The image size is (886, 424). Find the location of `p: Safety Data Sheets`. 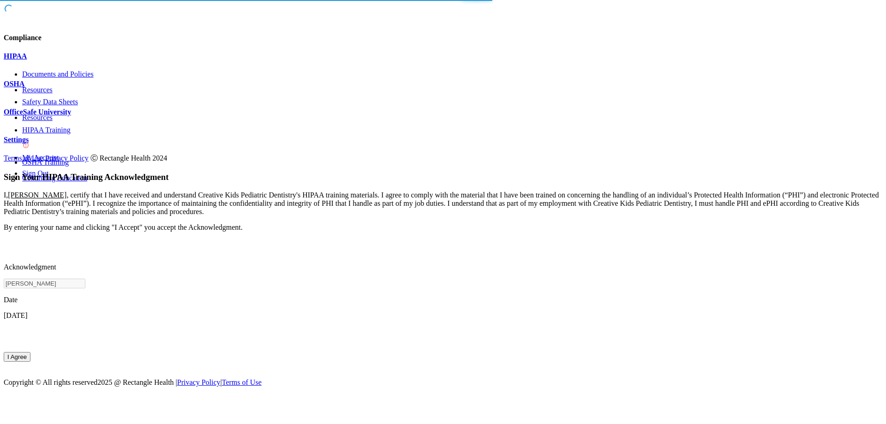

p: Safety Data Sheets is located at coordinates (452, 102).